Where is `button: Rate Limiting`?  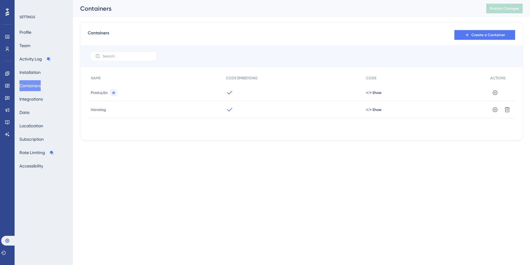
button: Rate Limiting is located at coordinates (37, 152).